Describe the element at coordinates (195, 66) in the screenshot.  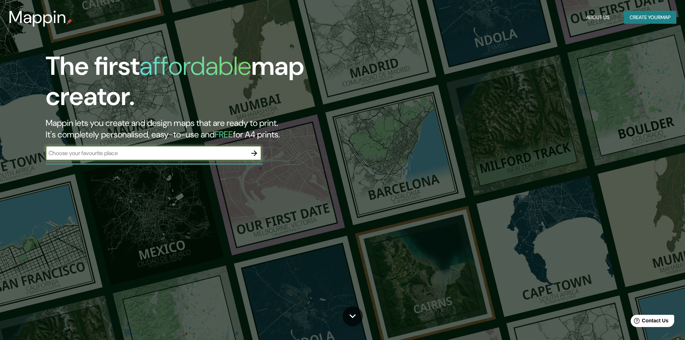
I see `h1: affordable` at that location.